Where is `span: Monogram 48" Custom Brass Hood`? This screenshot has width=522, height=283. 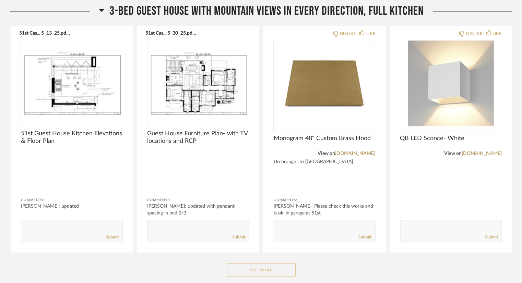
span: Monogram 48" Custom Brass Hood is located at coordinates (325, 139).